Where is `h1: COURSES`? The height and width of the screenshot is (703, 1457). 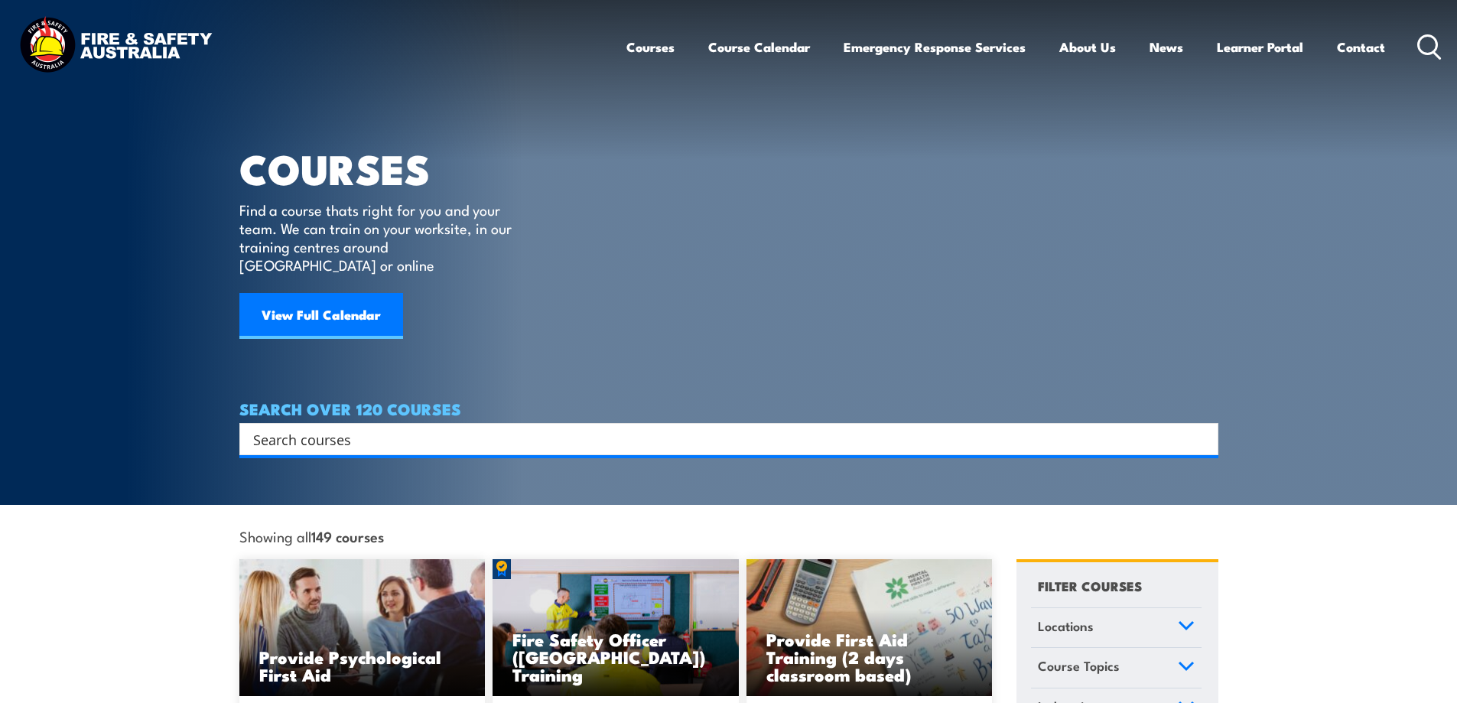
h1: COURSES is located at coordinates (386, 168).